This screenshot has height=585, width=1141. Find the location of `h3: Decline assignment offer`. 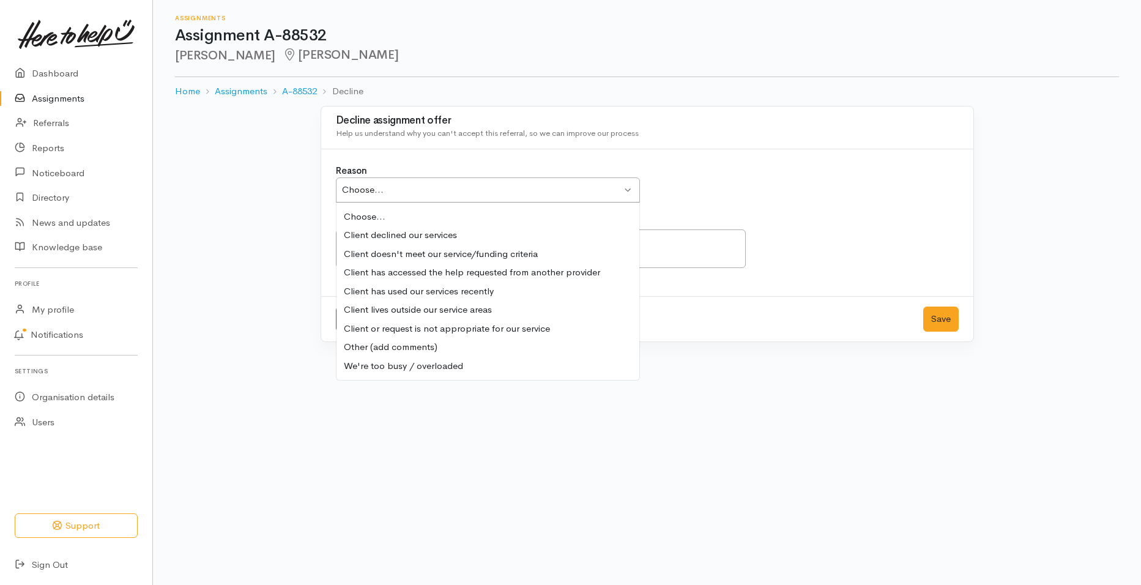

h3: Decline assignment offer is located at coordinates (648, 121).